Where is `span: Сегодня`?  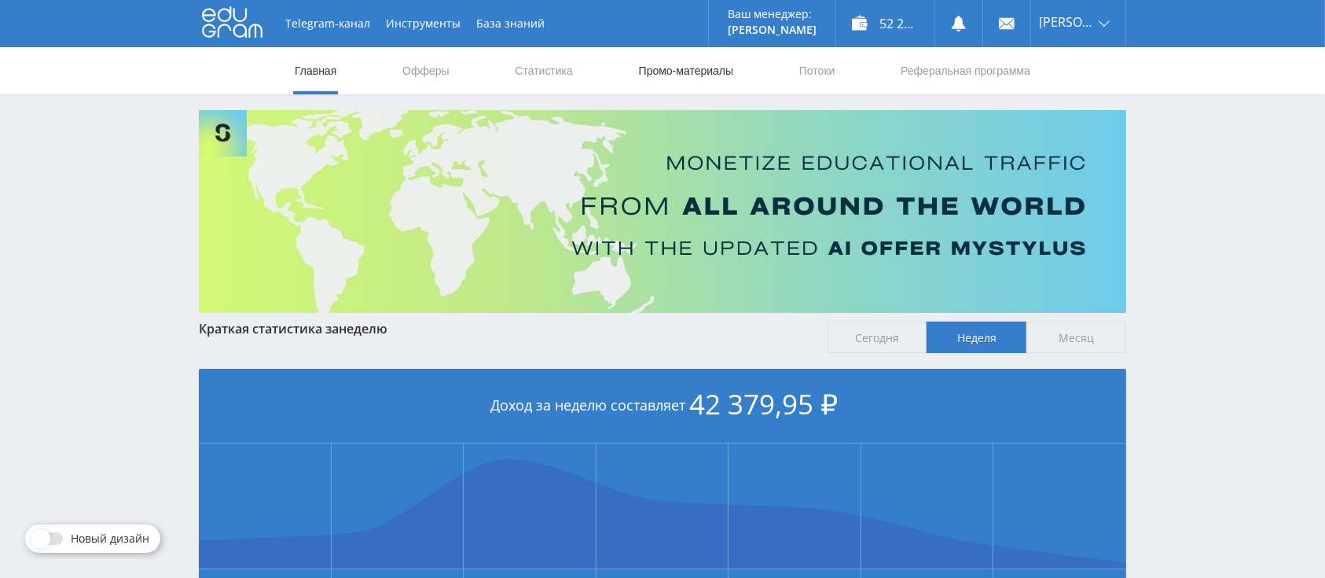 span: Сегодня is located at coordinates (877, 337).